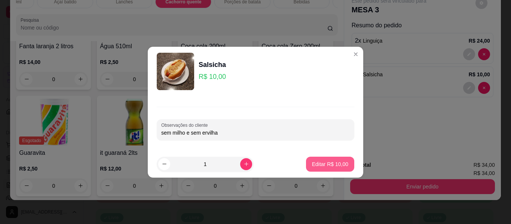  I want to click on div: Salsicha, so click(212, 65).